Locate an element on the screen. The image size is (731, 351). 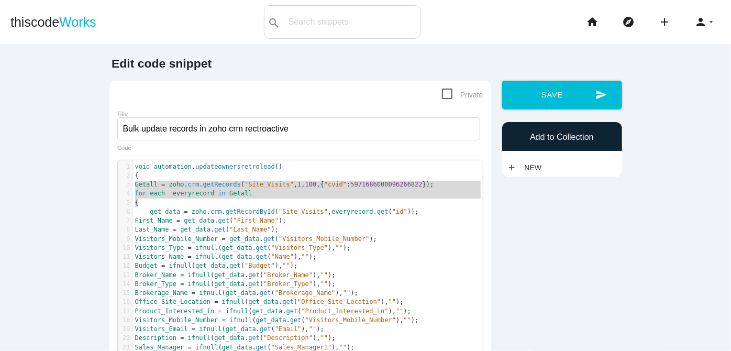
span: void is located at coordinates (143, 167).